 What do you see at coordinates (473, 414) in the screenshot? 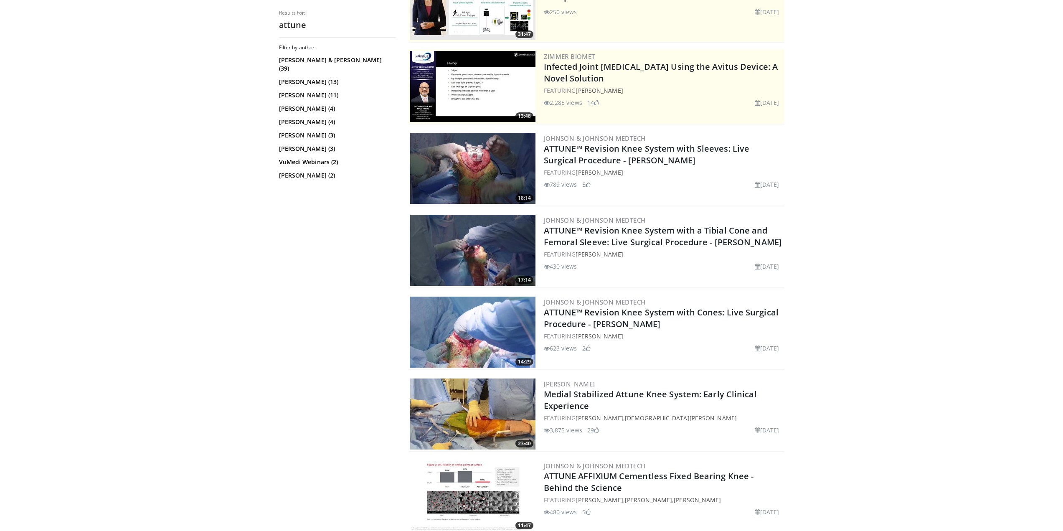
I see `img: c7bb53c8-fbd4-4a89-91f5-4bf5da01dd30.300x170_q85_crop-smart_upscale.jpg` at bounding box center [473, 414].